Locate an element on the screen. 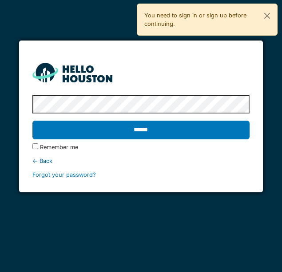 Image resolution: width=282 pixels, height=272 pixels. img: HH_line-BYnF2_Hg.png is located at coordinates (72, 72).